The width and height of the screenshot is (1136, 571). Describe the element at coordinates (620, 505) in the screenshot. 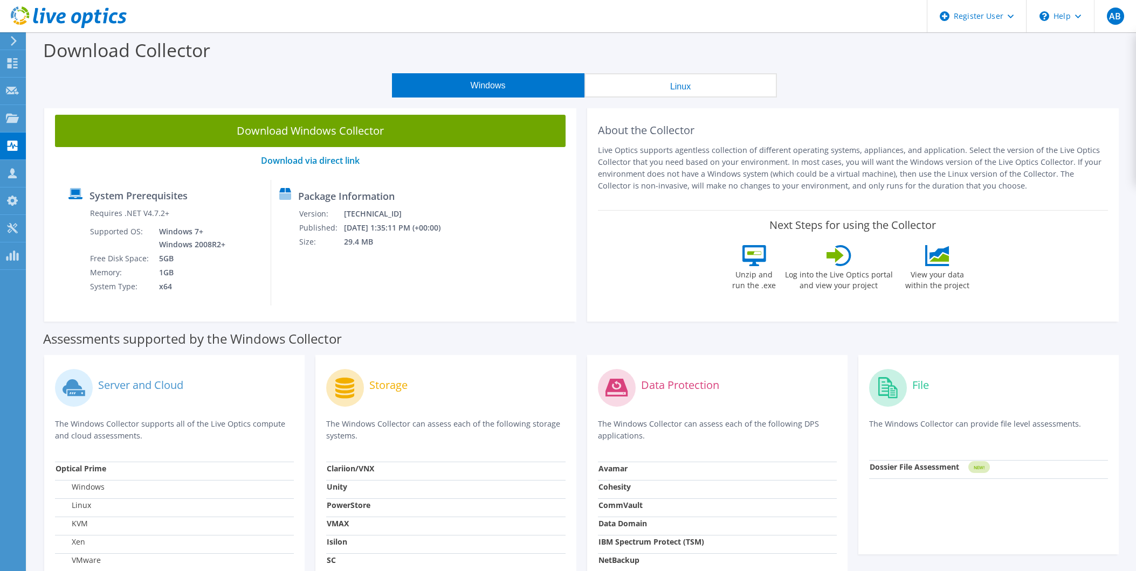

I see `strong: CommVault` at that location.